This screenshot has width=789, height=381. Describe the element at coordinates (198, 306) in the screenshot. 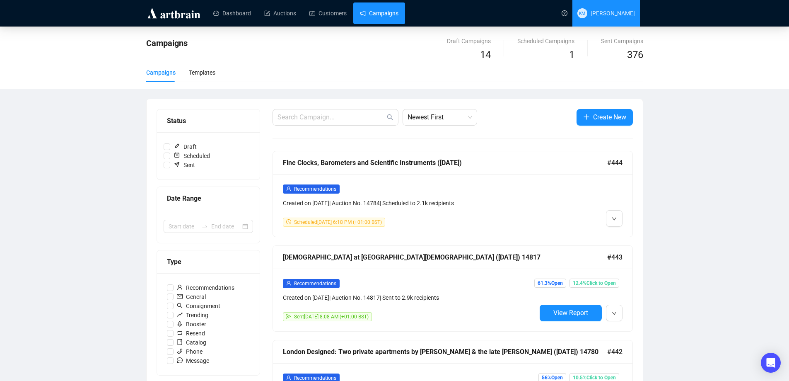

I see `span: Consignment` at that location.